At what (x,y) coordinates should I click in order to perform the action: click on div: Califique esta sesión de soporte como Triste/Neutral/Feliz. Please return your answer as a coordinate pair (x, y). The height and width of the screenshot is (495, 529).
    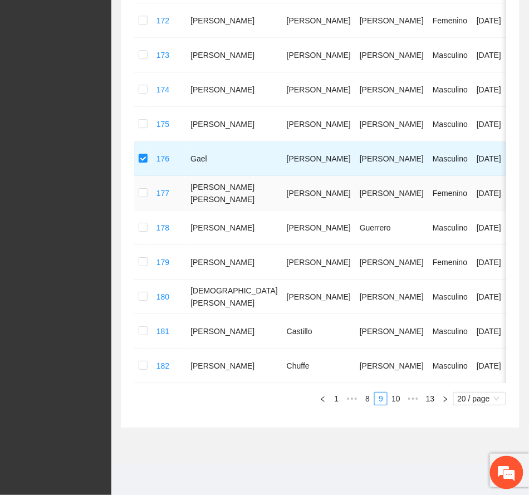
    Looking at the image, I should click on (109, 258).